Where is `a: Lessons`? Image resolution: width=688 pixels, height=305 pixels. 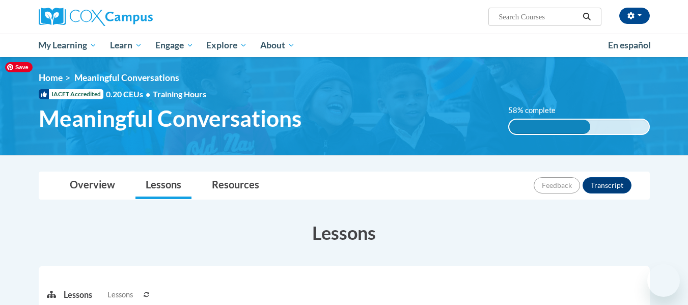
a: Lessons is located at coordinates (163, 185).